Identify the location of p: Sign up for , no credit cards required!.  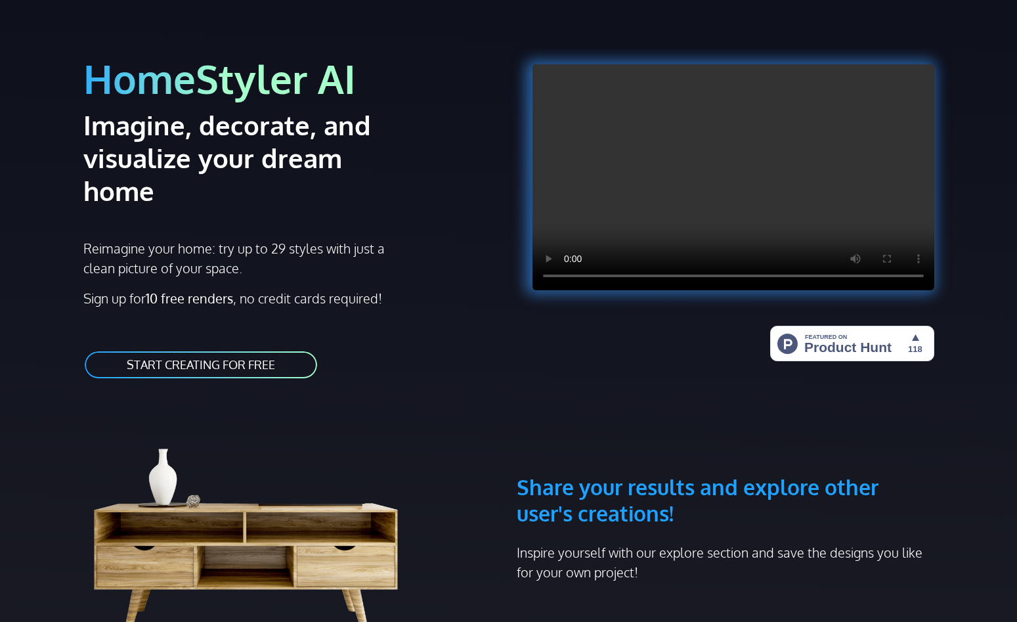
(292, 298).